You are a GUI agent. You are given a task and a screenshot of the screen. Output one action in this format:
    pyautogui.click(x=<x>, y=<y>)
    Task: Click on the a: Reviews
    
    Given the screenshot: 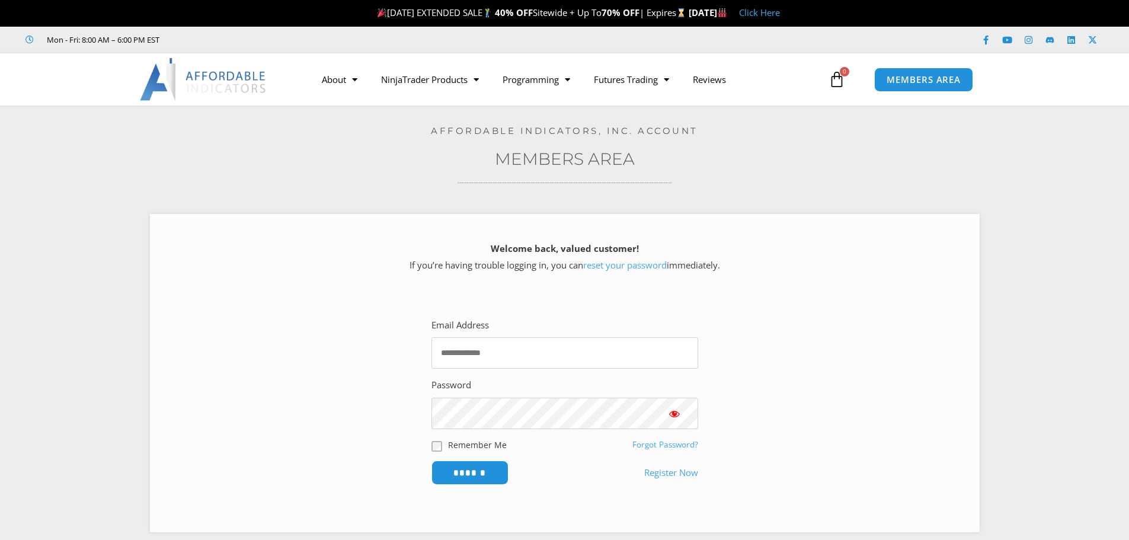 What is the action you would take?
    pyautogui.click(x=710, y=79)
    